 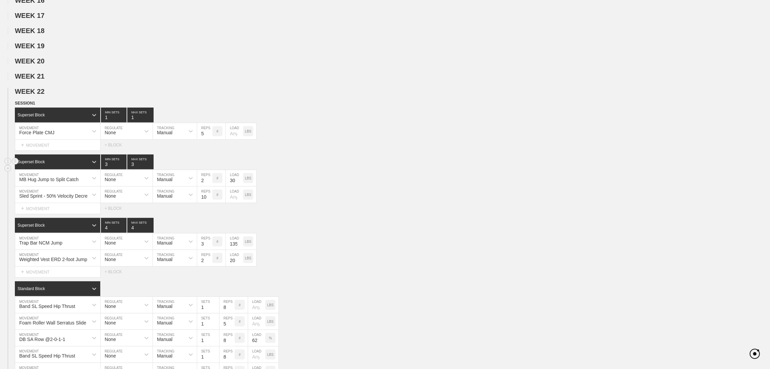 What do you see at coordinates (30, 31) in the screenshot?
I see `span: WEEK 18` at bounding box center [30, 31].